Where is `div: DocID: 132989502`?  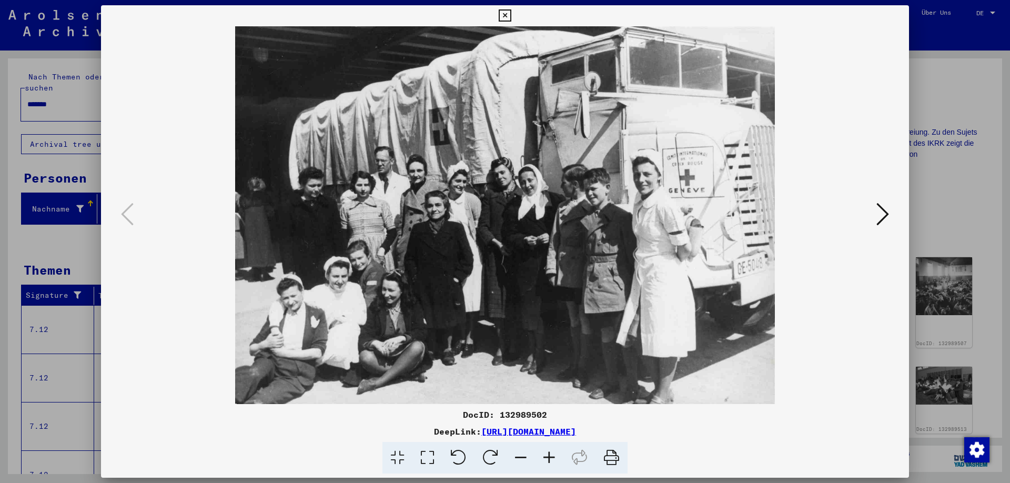 div: DocID: 132989502 is located at coordinates (505, 415).